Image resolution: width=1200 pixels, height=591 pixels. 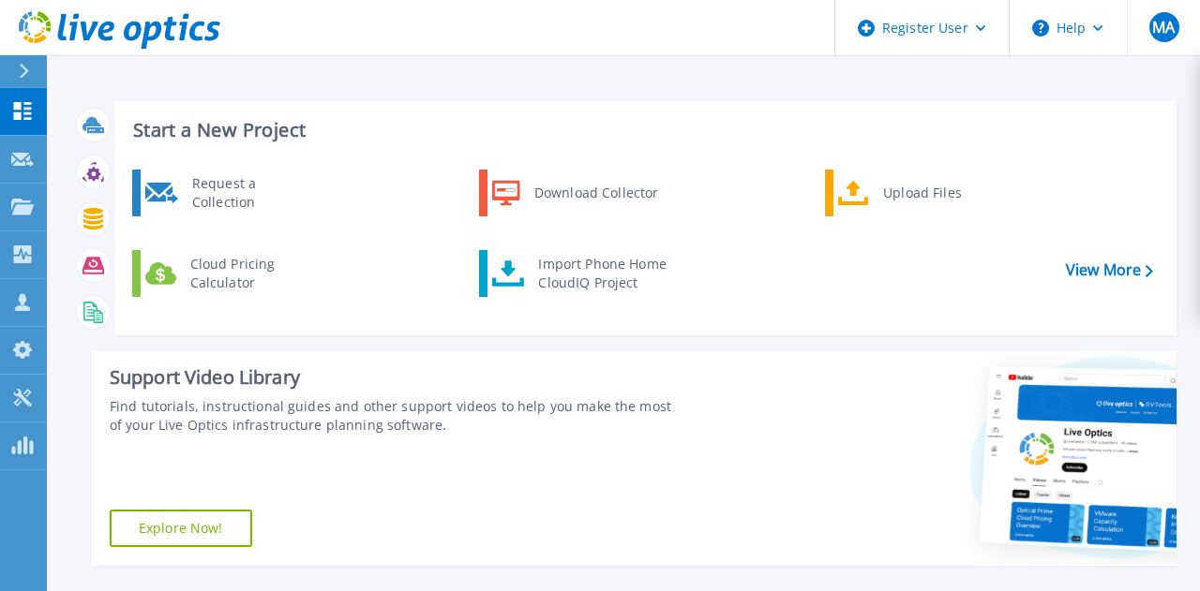 I want to click on div: Support Video Library, so click(x=392, y=378).